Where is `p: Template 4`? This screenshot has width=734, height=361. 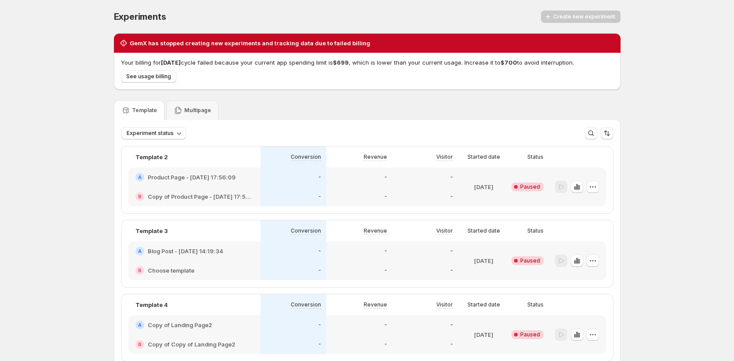 p: Template 4 is located at coordinates (152, 305).